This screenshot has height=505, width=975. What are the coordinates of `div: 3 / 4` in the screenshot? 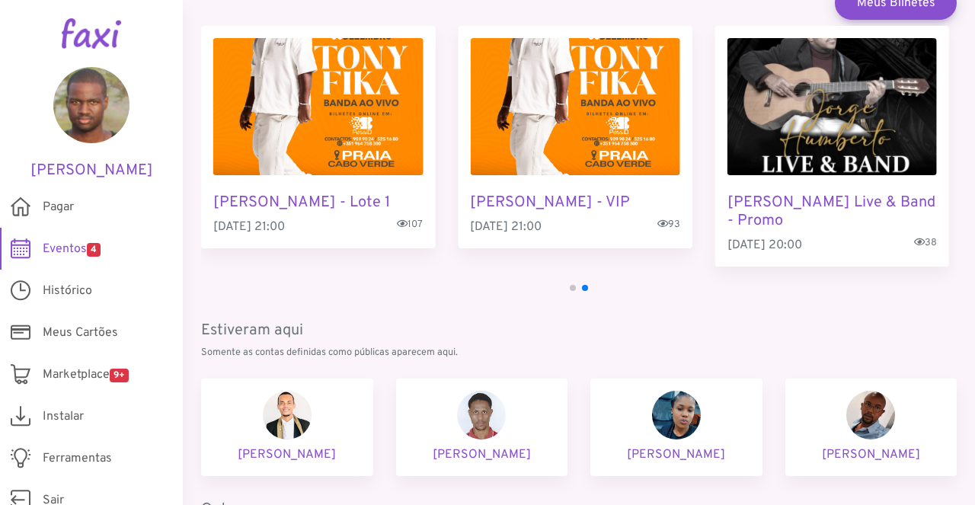 It's located at (574, 137).